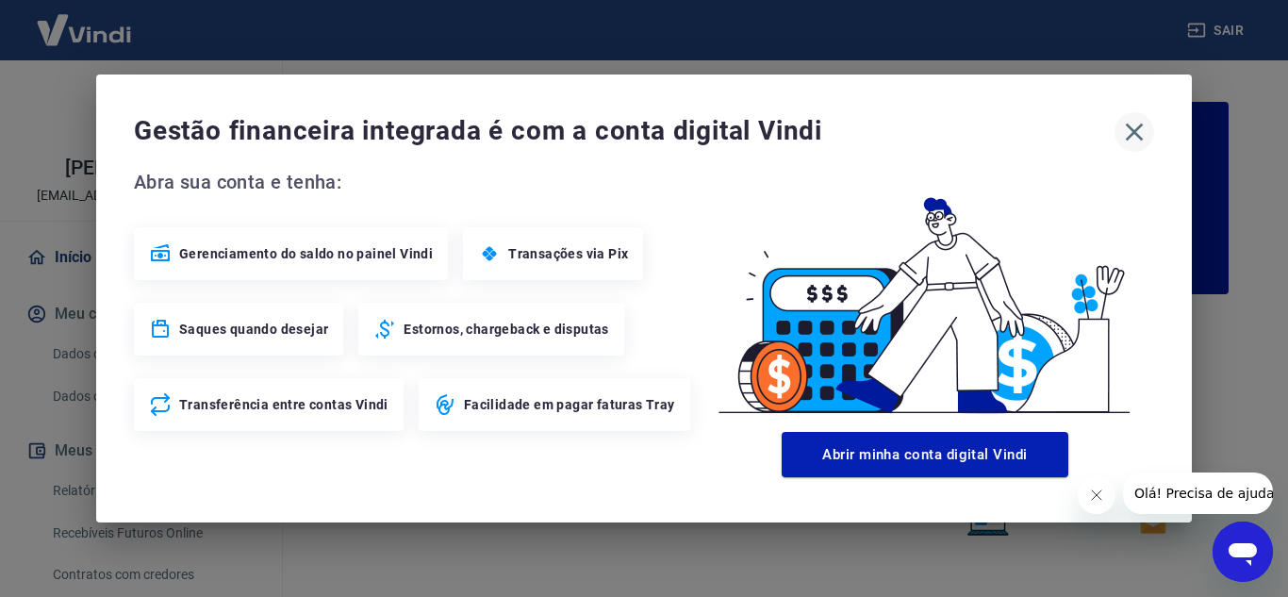  Describe the element at coordinates (925, 454) in the screenshot. I see `button: Abrir minha conta digital Vindi` at that location.